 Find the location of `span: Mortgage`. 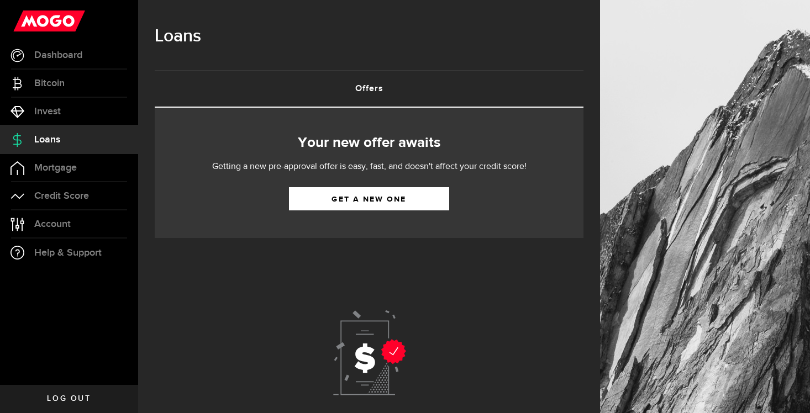

span: Mortgage is located at coordinates (55, 168).